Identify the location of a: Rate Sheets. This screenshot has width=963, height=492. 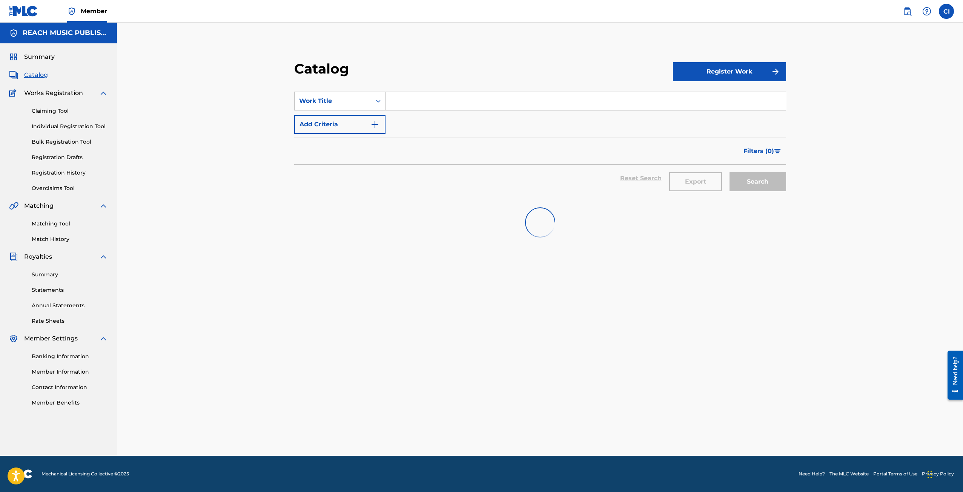
(70, 321).